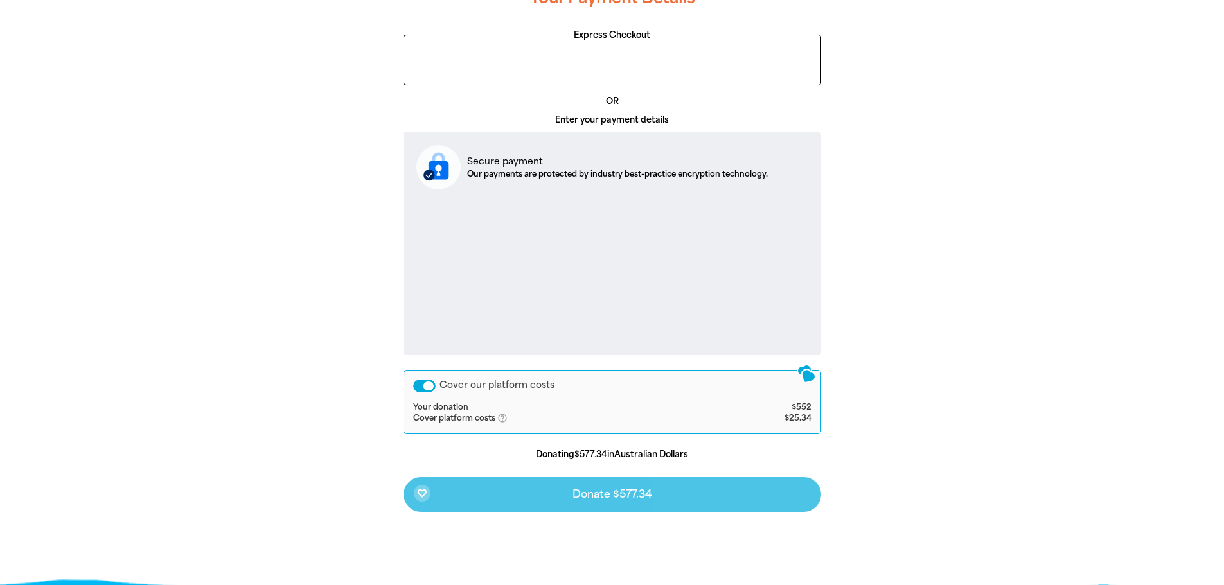 The image size is (1224, 585). I want to click on p: Donating in Australian Dollars, so click(612, 455).